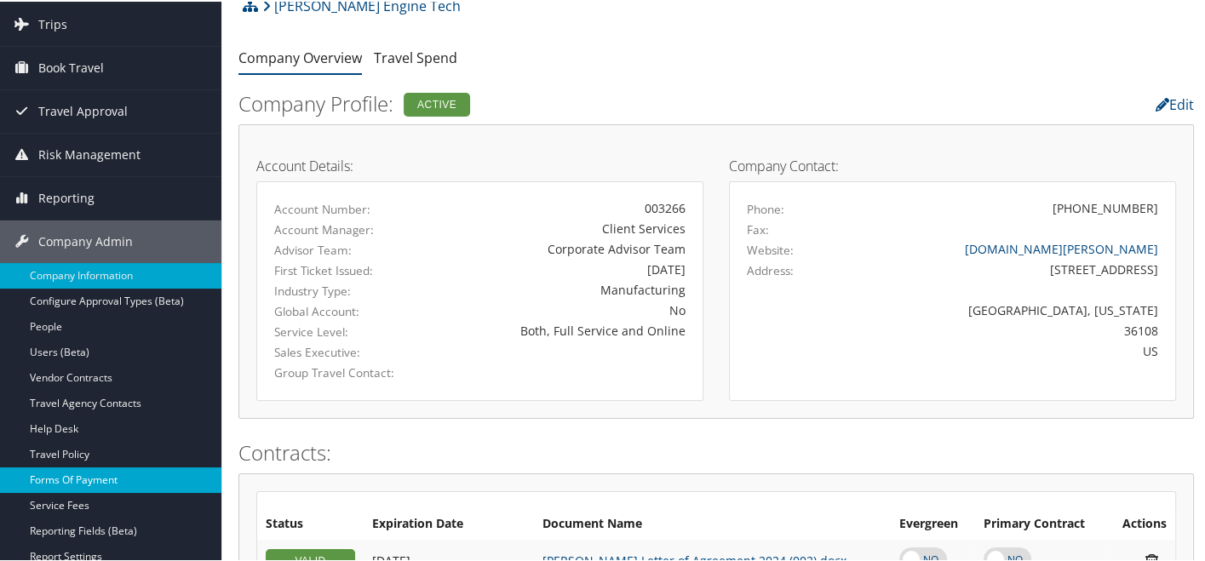  Describe the element at coordinates (552, 247) in the screenshot. I see `div: Corporate Advisor Team` at that location.